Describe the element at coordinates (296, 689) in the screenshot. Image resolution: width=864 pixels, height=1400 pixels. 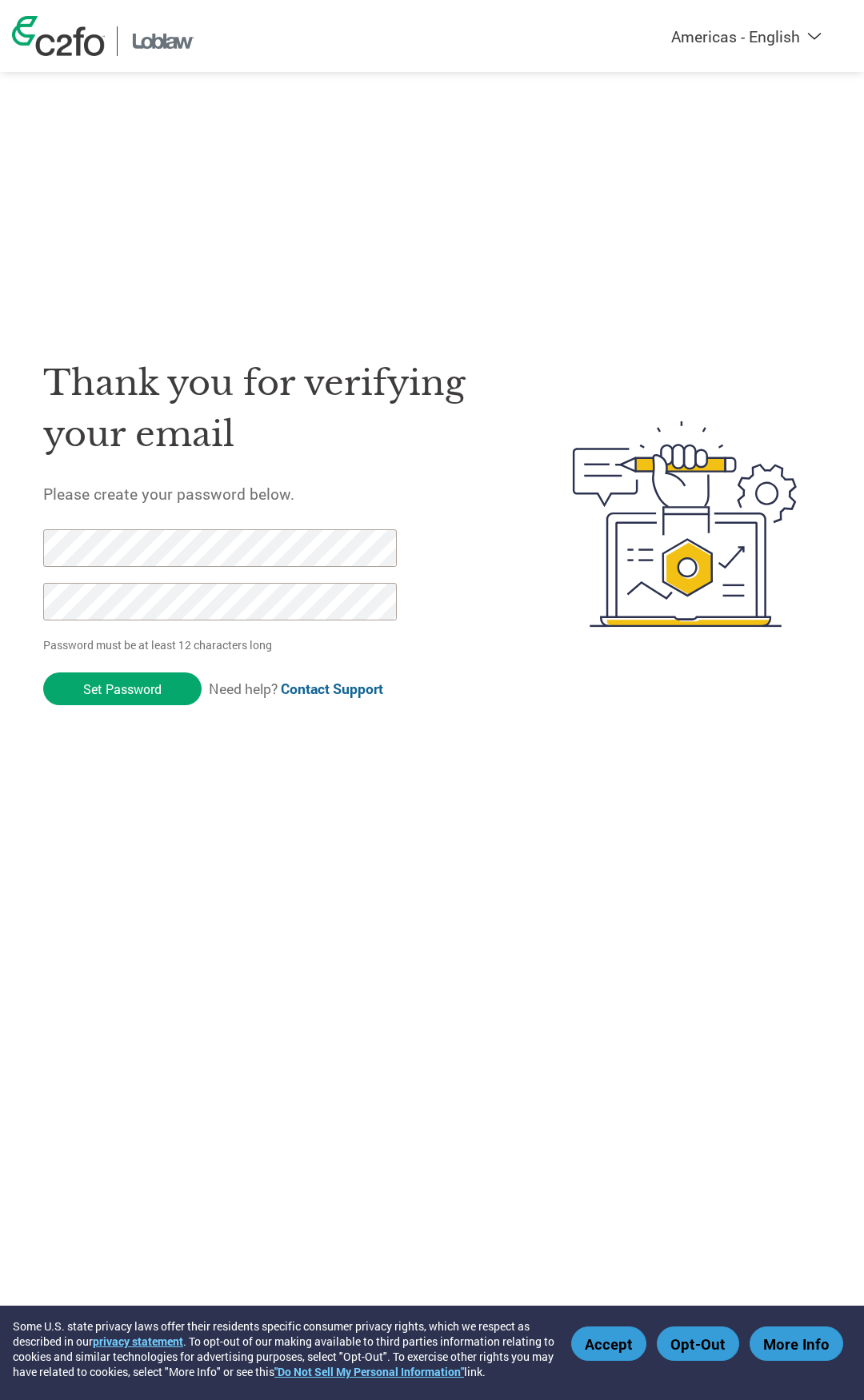
I see `span: Need help?` at that location.